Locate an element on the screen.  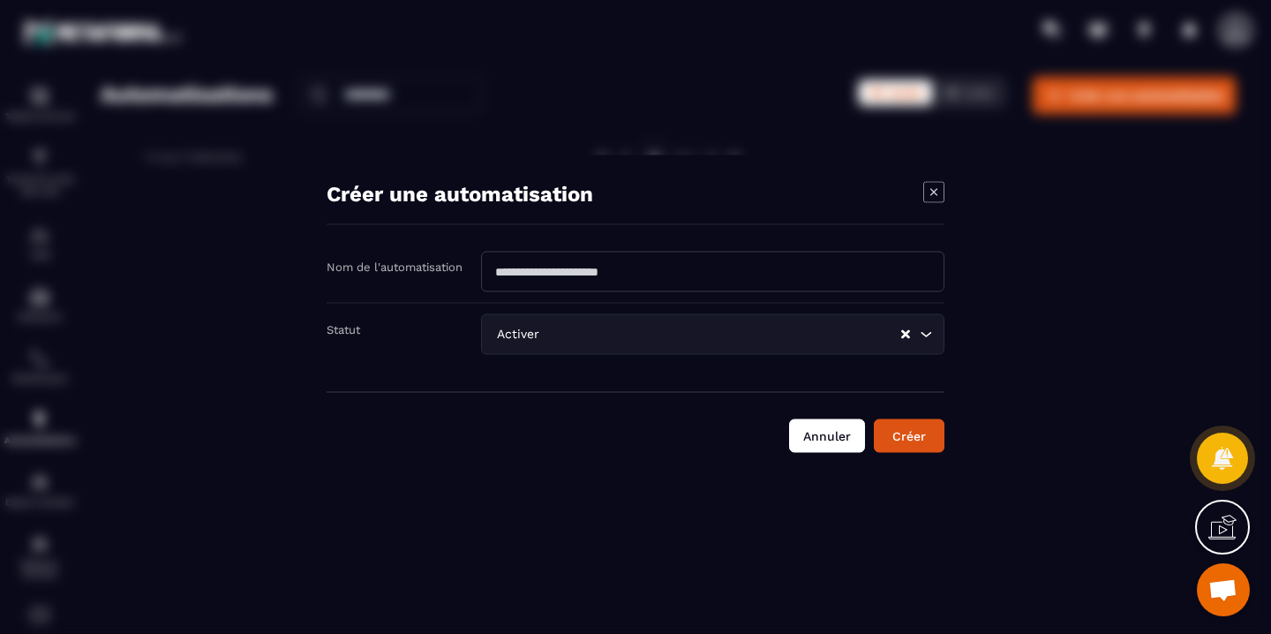
div: Search for option is located at coordinates (712, 335).